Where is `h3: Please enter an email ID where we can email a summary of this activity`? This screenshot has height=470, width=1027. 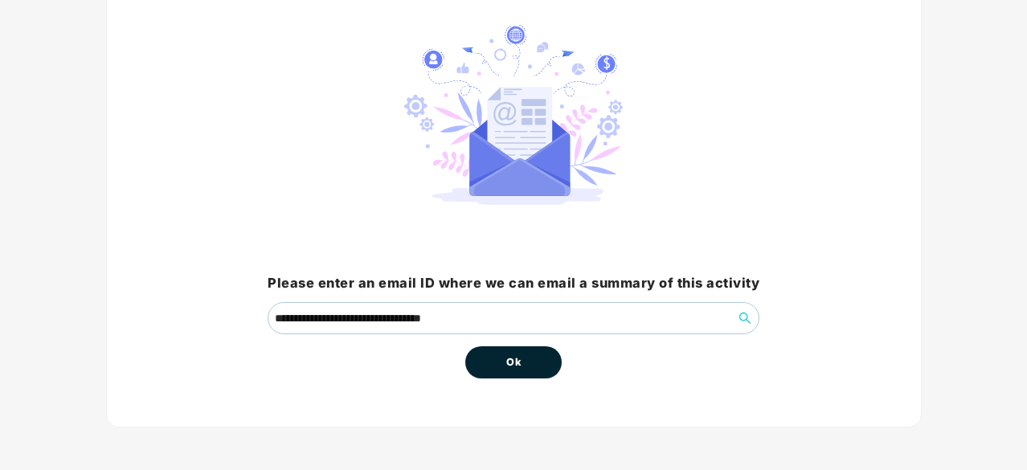
h3: Please enter an email ID where we can email a summary of this activity is located at coordinates (514, 284).